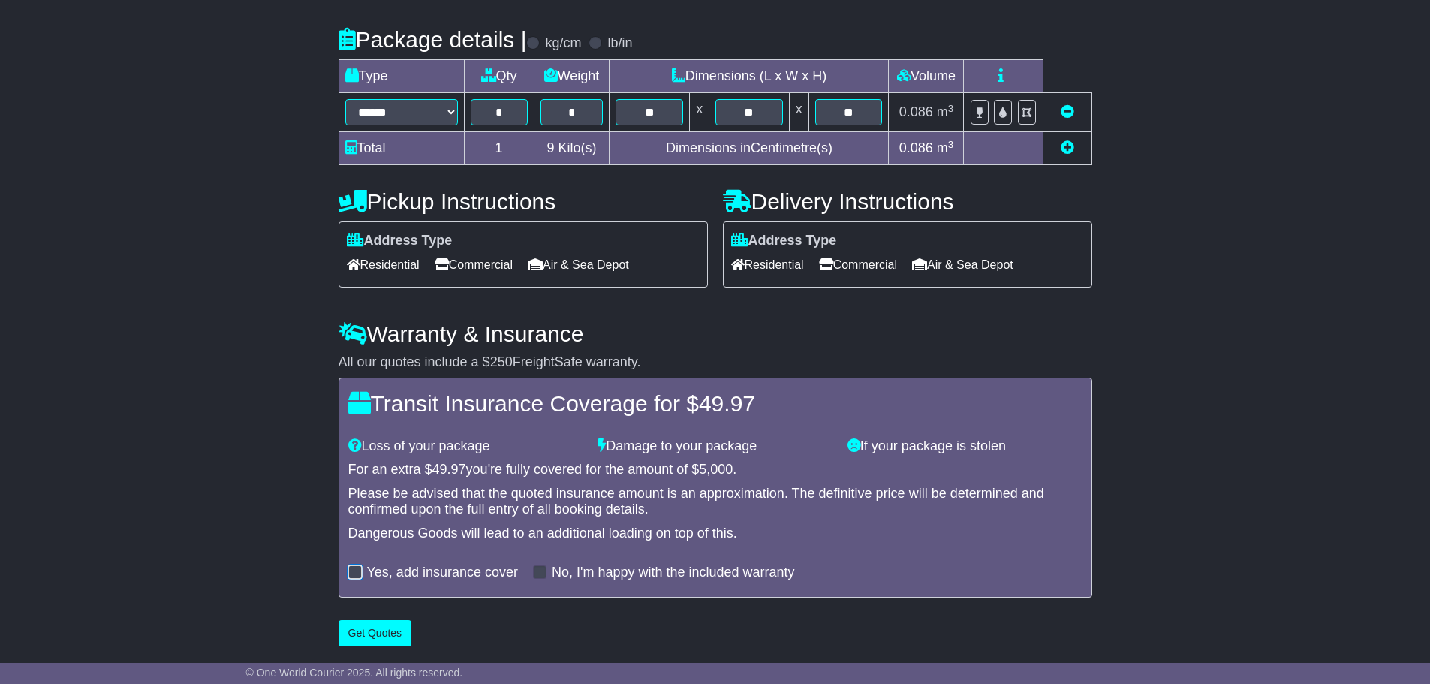 The width and height of the screenshot is (1430, 684). Describe the element at coordinates (1068, 112) in the screenshot. I see `a: Remove this item` at that location.